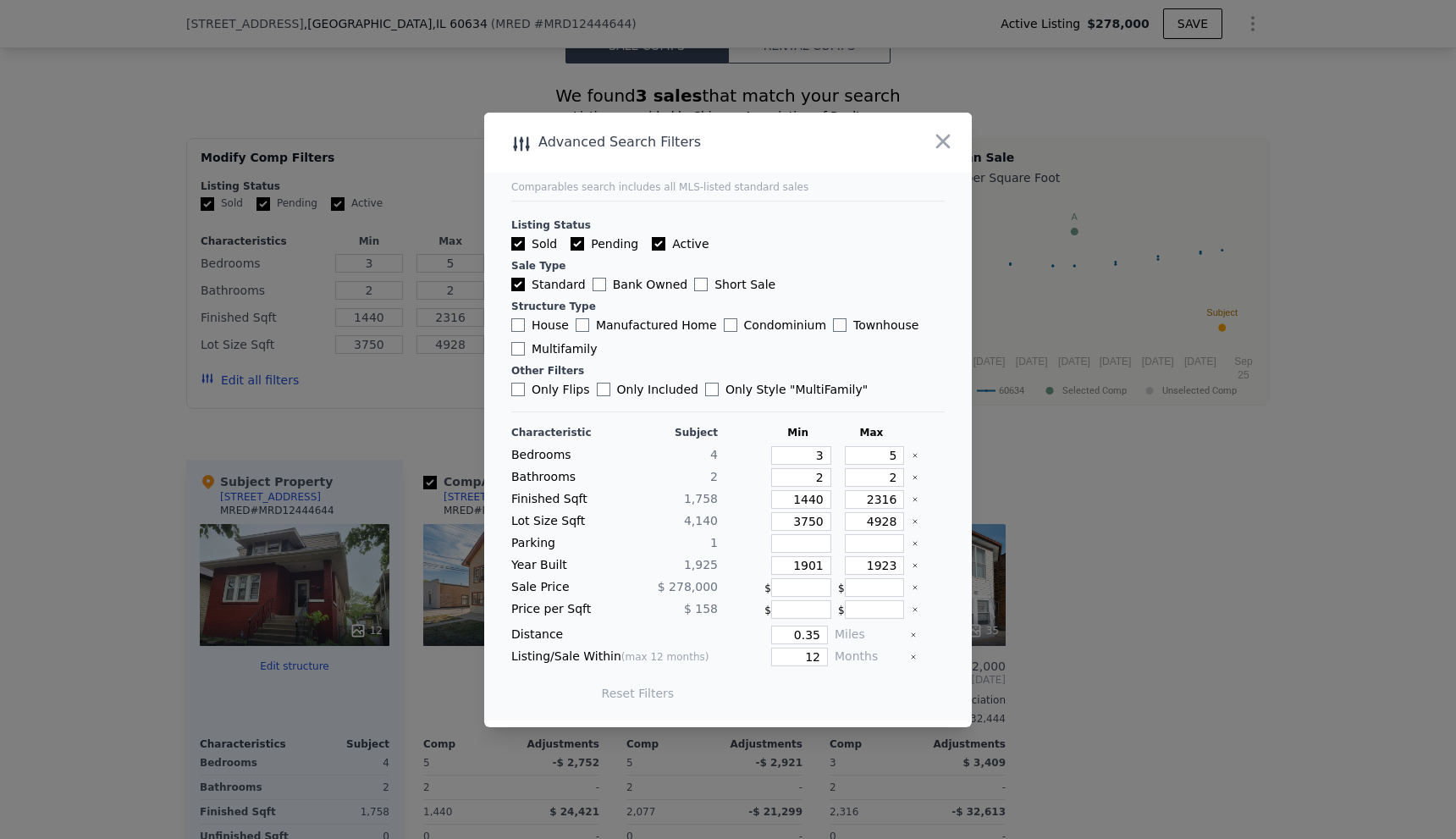 This screenshot has width=1456, height=839. I want to click on label: Multifamily, so click(554, 349).